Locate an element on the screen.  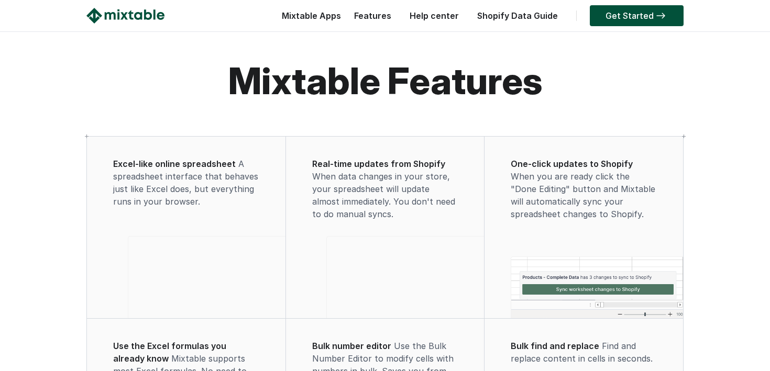
a: Features is located at coordinates (372, 16).